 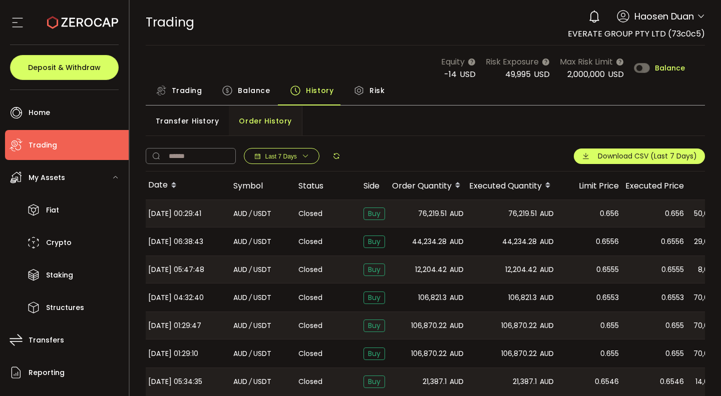 What do you see at coordinates (374, 186) in the screenshot?
I see `div: Side` at bounding box center [374, 186].